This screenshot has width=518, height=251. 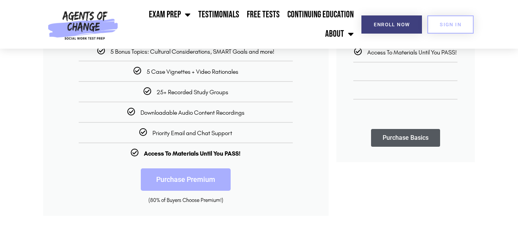 What do you see at coordinates (192, 153) in the screenshot?
I see `b: Access To Materials Until You PASS!` at bounding box center [192, 153].